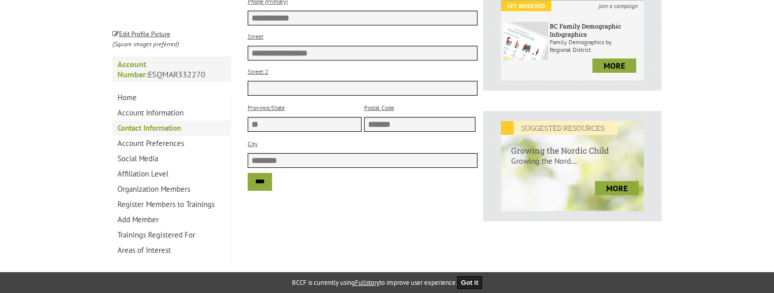 This screenshot has height=293, width=774. I want to click on p: ESQMAR332270, so click(171, 69).